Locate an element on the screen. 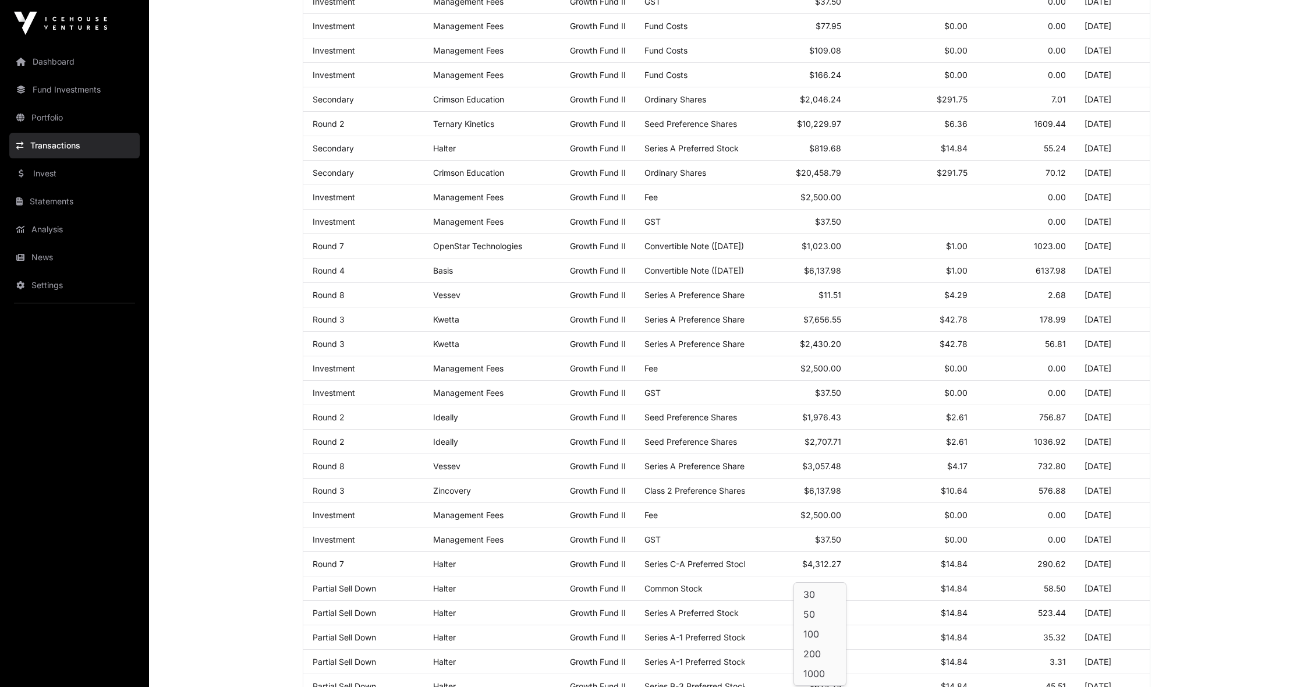 The image size is (1304, 687). td: $109.08 is located at coordinates (798, 51).